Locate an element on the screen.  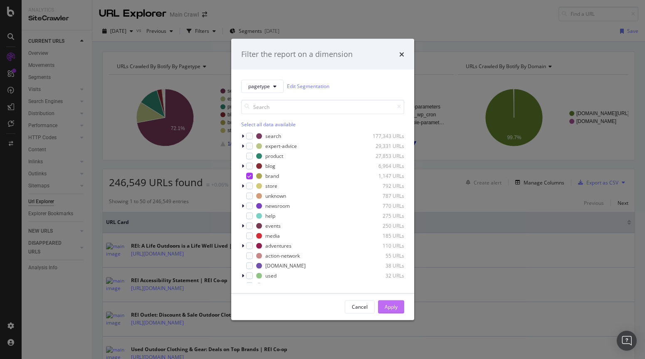
button: Cancel is located at coordinates (360, 307).